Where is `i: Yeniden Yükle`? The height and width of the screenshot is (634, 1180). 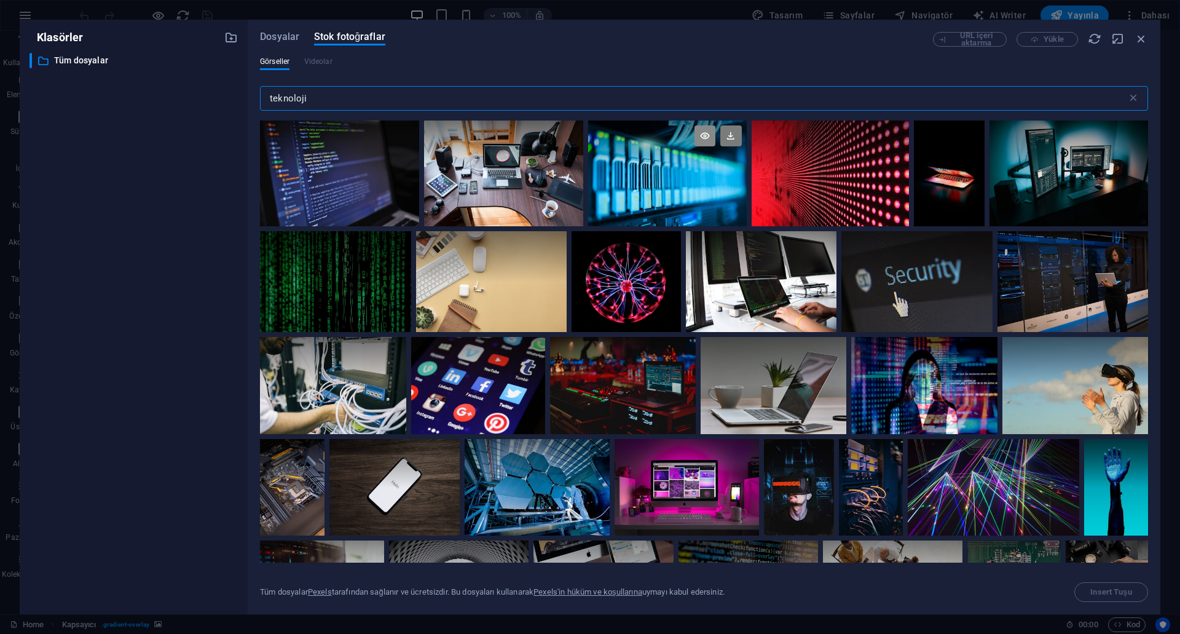
i: Yeniden Yükle is located at coordinates (1095, 39).